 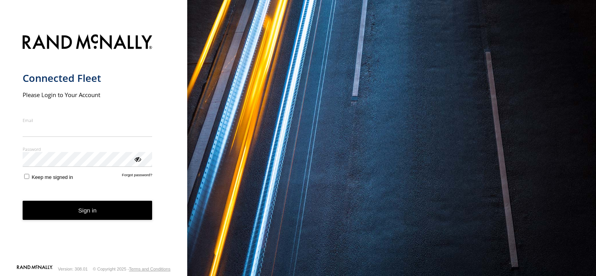 I want to click on div: © Copyright 2025 -, so click(x=131, y=269).